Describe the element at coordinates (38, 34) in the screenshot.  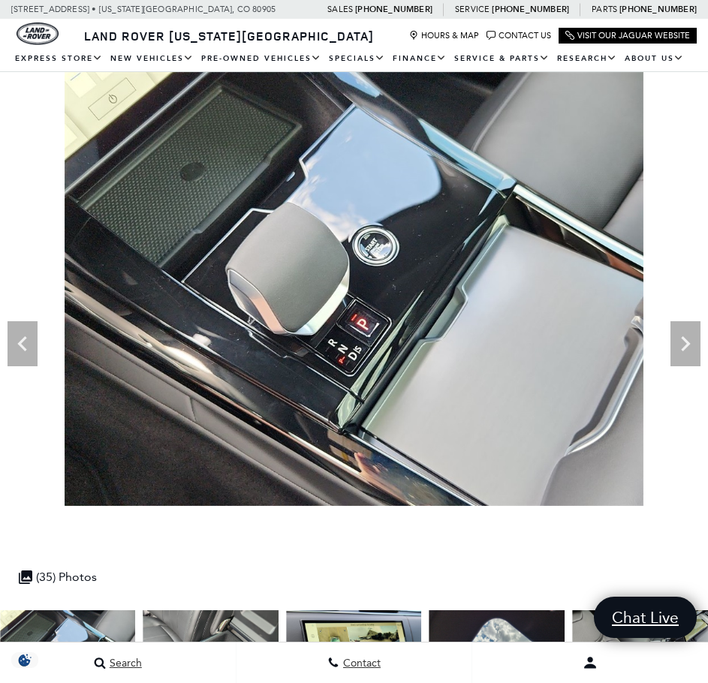
I see `img: Land Rover` at that location.